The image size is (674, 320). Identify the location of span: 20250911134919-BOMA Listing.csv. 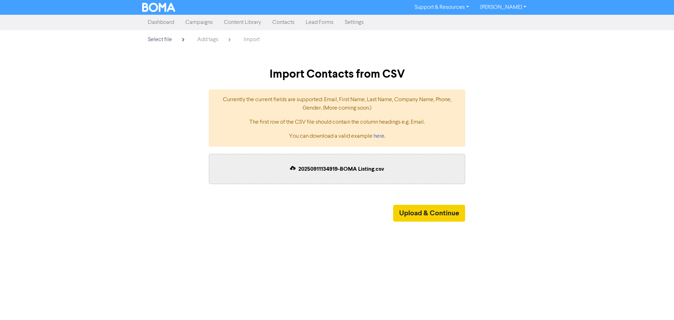
(341, 169).